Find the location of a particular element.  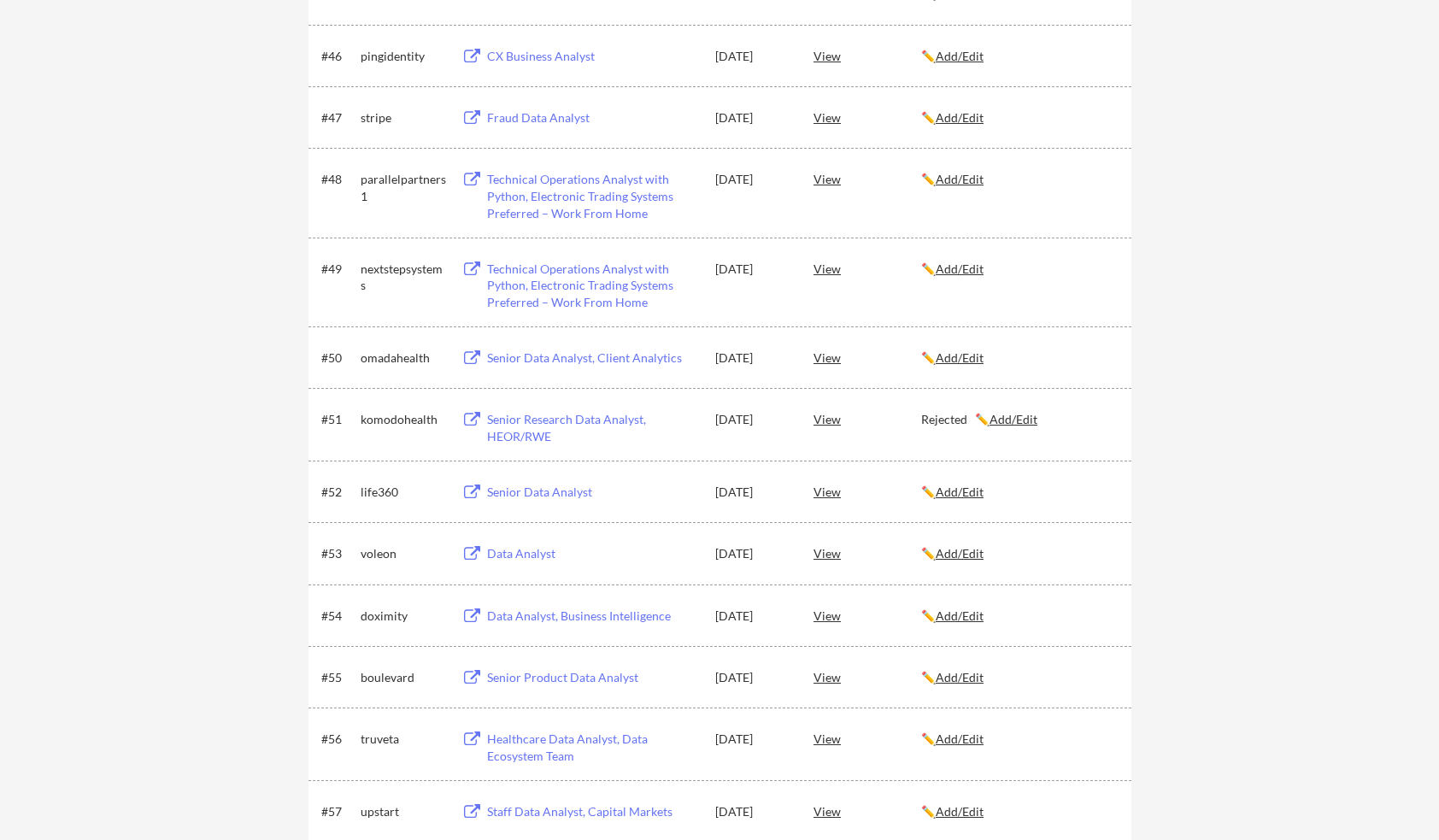

div: voleon is located at coordinates (404, 554).